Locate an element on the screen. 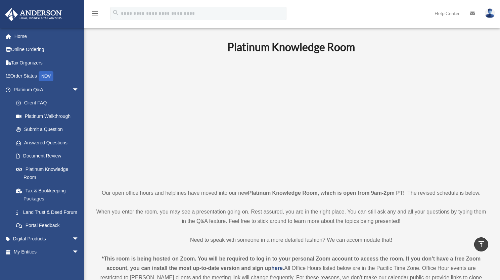 The image size is (500, 280). b: Platinum Knowledge Room is located at coordinates (291, 47).